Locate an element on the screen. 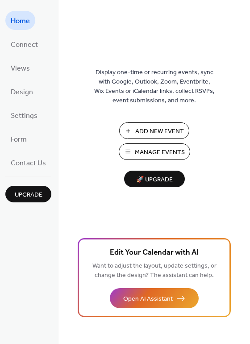 This screenshot has width=250, height=344. span: Design is located at coordinates (22, 92).